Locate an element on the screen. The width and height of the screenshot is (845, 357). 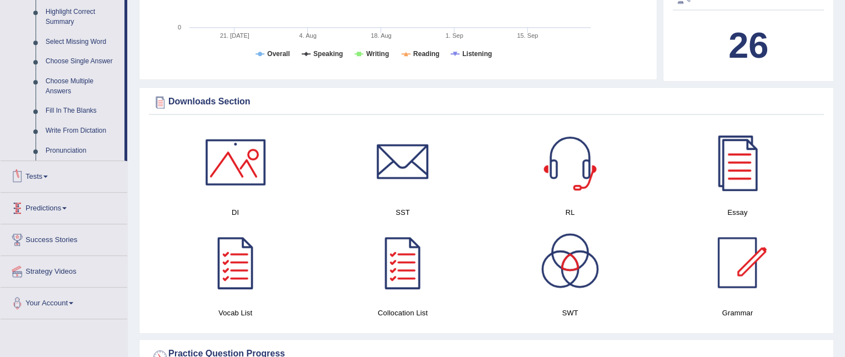
a: Tests is located at coordinates (64, 175).